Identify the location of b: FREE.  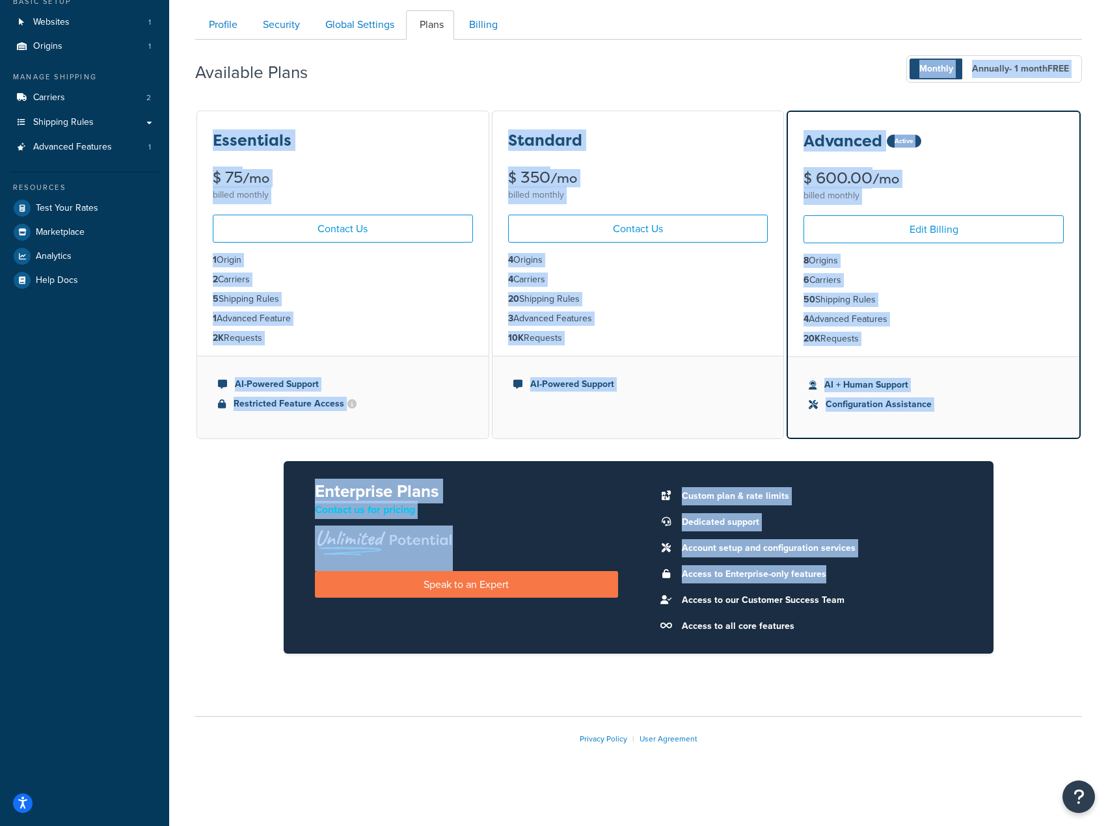
(1058, 68).